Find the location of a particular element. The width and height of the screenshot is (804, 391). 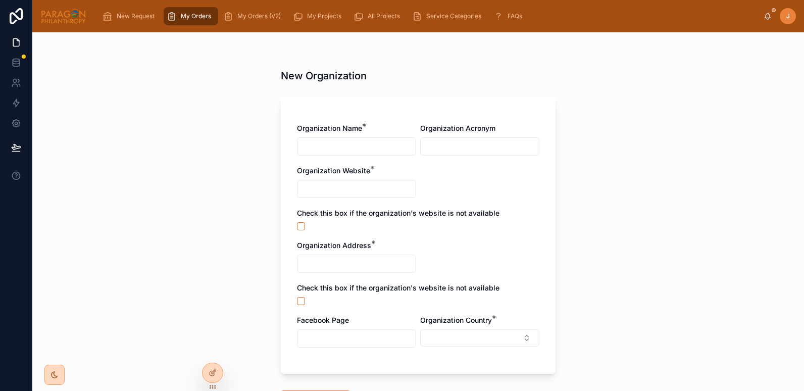

span: My Projects is located at coordinates (324, 16).